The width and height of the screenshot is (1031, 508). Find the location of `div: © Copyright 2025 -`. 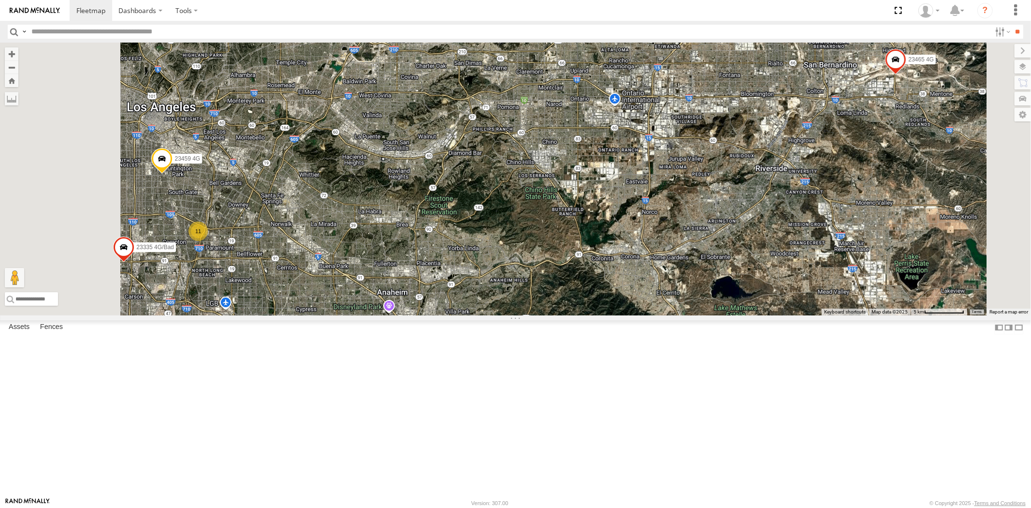

div: © Copyright 2025 - is located at coordinates (978, 503).